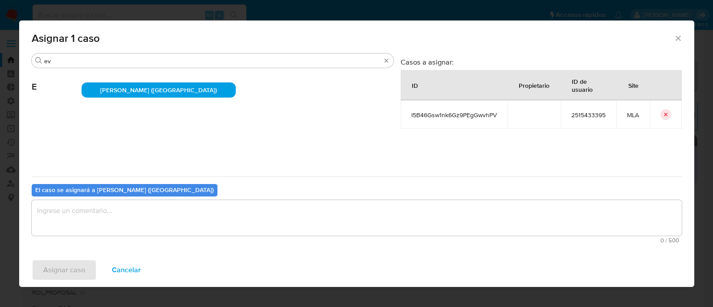 Image resolution: width=713 pixels, height=307 pixels. Describe the element at coordinates (57, 80) in the screenshot. I see `span: E` at that location.